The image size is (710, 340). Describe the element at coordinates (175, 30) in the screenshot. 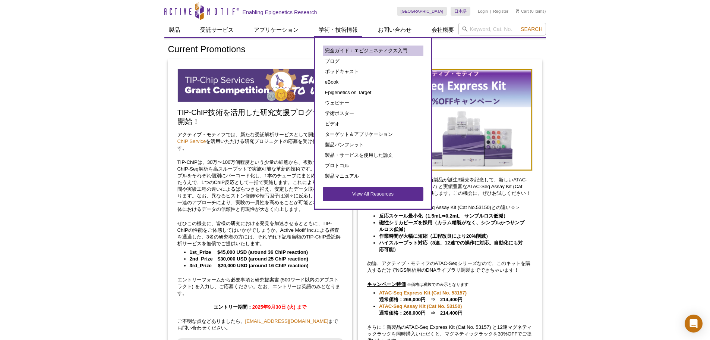

I see `a: 製品` at that location.